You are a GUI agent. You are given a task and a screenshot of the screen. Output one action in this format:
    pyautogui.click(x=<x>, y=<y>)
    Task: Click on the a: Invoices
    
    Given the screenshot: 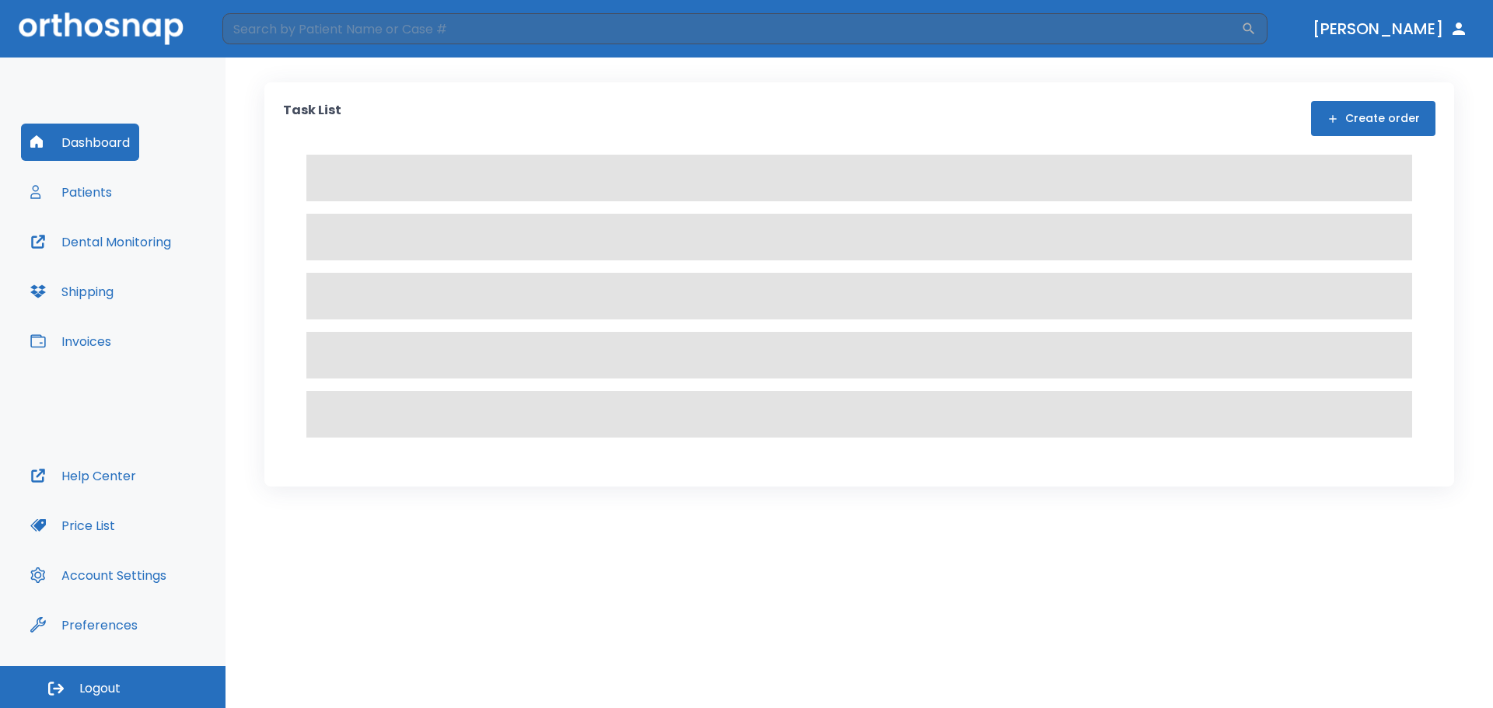 What is the action you would take?
    pyautogui.click(x=71, y=341)
    